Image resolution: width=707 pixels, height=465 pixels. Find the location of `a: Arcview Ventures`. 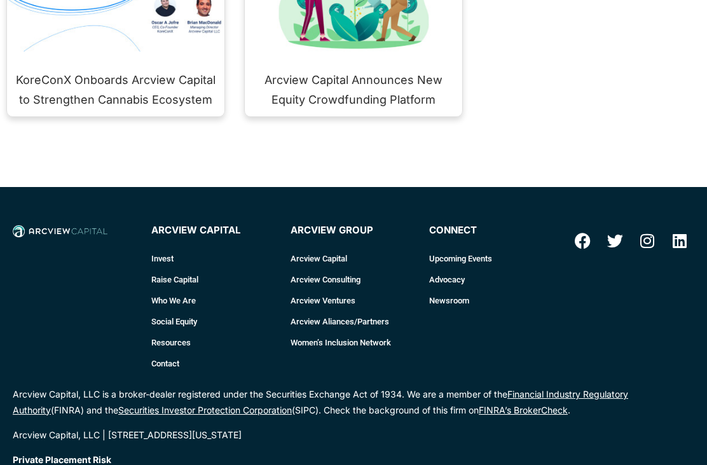

a: Arcview Ventures is located at coordinates (354, 300).